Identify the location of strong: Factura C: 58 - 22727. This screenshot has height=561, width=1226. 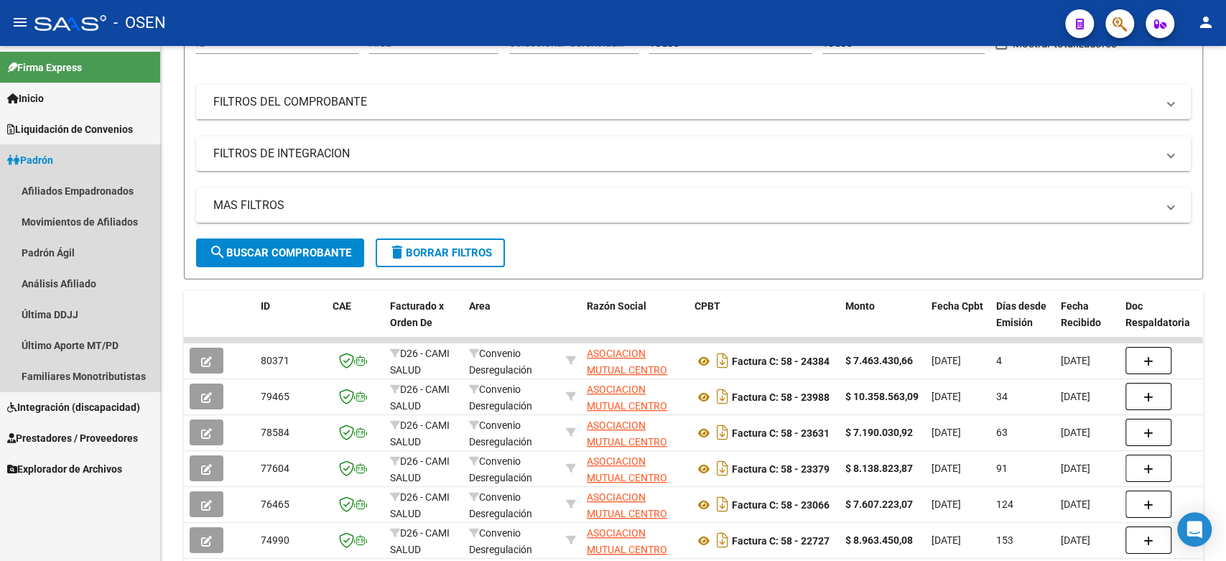
(781, 541).